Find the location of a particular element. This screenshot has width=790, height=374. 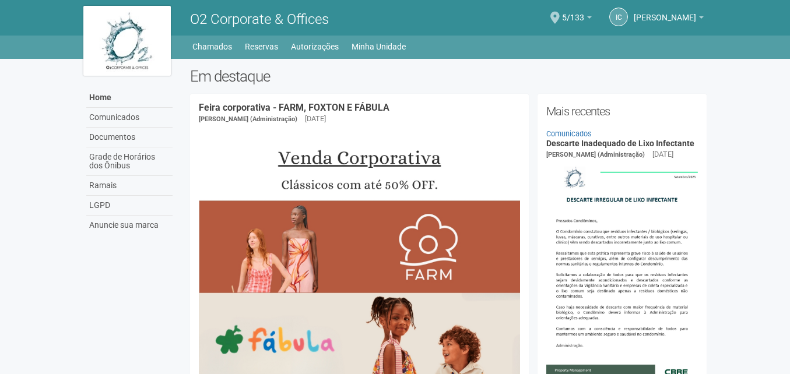

span: 5/133 is located at coordinates (573, 12).